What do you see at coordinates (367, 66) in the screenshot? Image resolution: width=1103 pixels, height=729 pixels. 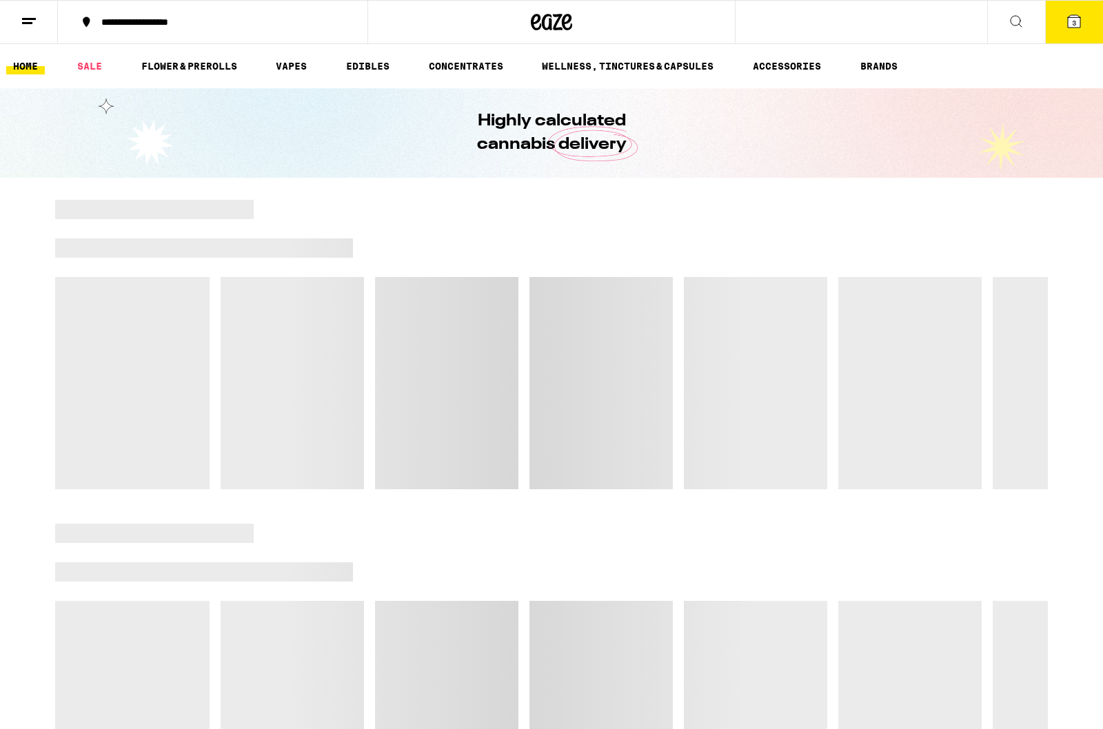 I see `a: EDIBLES` at bounding box center [367, 66].